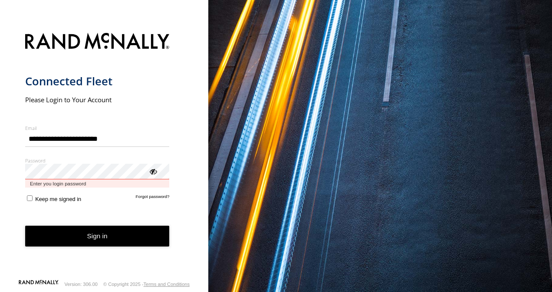 The image size is (552, 292). What do you see at coordinates (39, 285) in the screenshot?
I see `a: Visit our Website` at bounding box center [39, 285].